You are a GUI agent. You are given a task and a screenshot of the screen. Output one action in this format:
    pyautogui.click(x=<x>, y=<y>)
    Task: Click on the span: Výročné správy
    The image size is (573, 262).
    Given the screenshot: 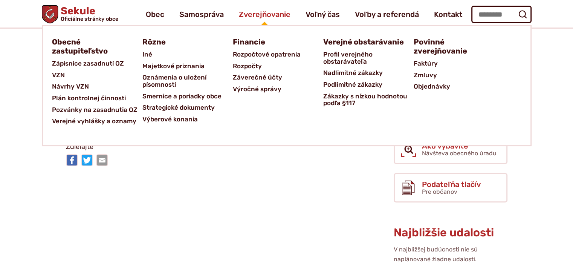 What is the action you would take?
    pyautogui.click(x=257, y=89)
    